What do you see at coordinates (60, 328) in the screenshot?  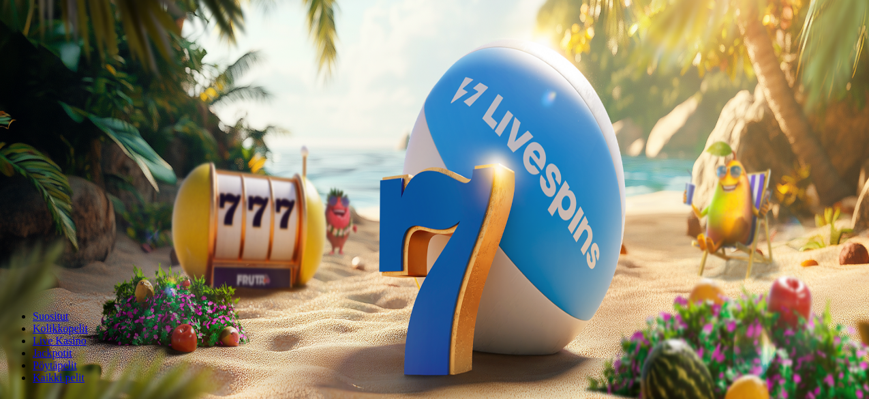 I see `span: Kolikkopelit` at bounding box center [60, 328].